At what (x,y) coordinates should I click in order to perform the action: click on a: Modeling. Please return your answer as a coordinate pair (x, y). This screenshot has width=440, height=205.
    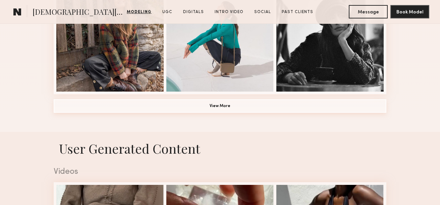
    Looking at the image, I should click on (139, 12).